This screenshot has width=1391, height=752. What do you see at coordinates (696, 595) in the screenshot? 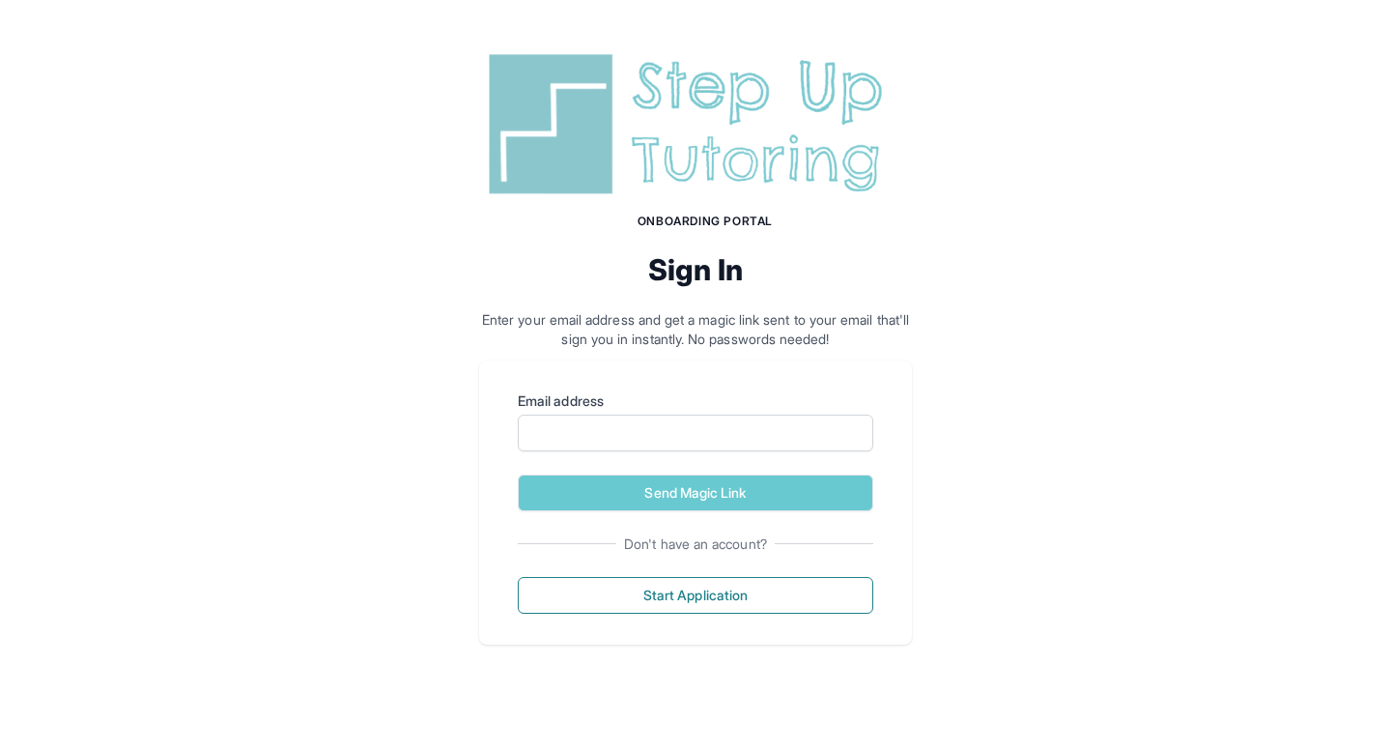
I see `a: Start Application` at bounding box center [696, 595].